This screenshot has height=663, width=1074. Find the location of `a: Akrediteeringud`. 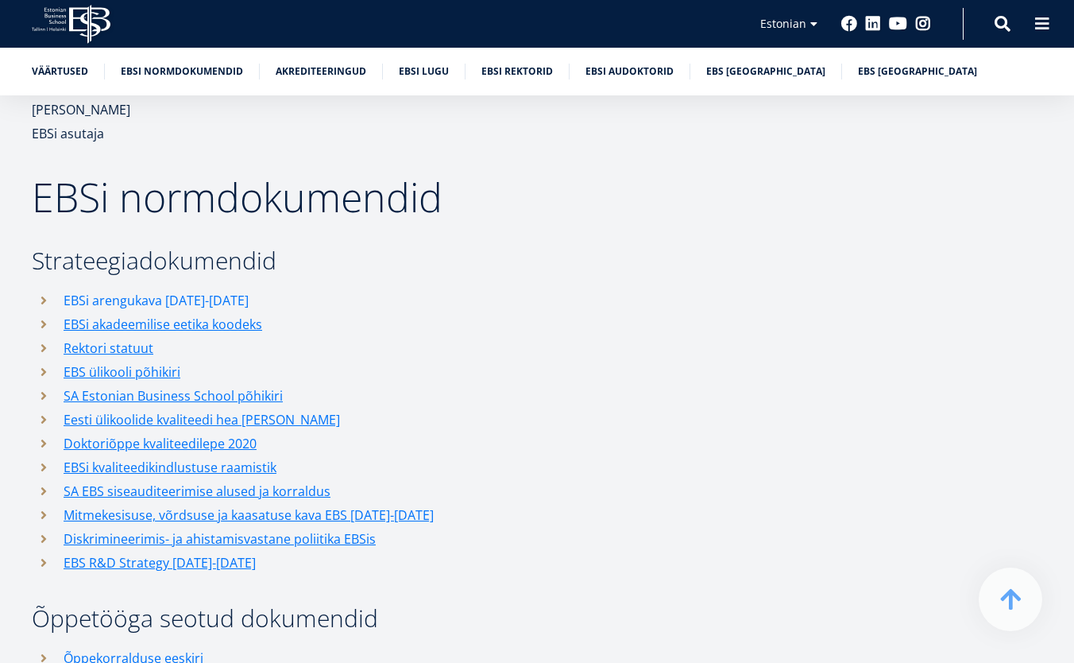

a: Akrediteeringud is located at coordinates (321, 72).